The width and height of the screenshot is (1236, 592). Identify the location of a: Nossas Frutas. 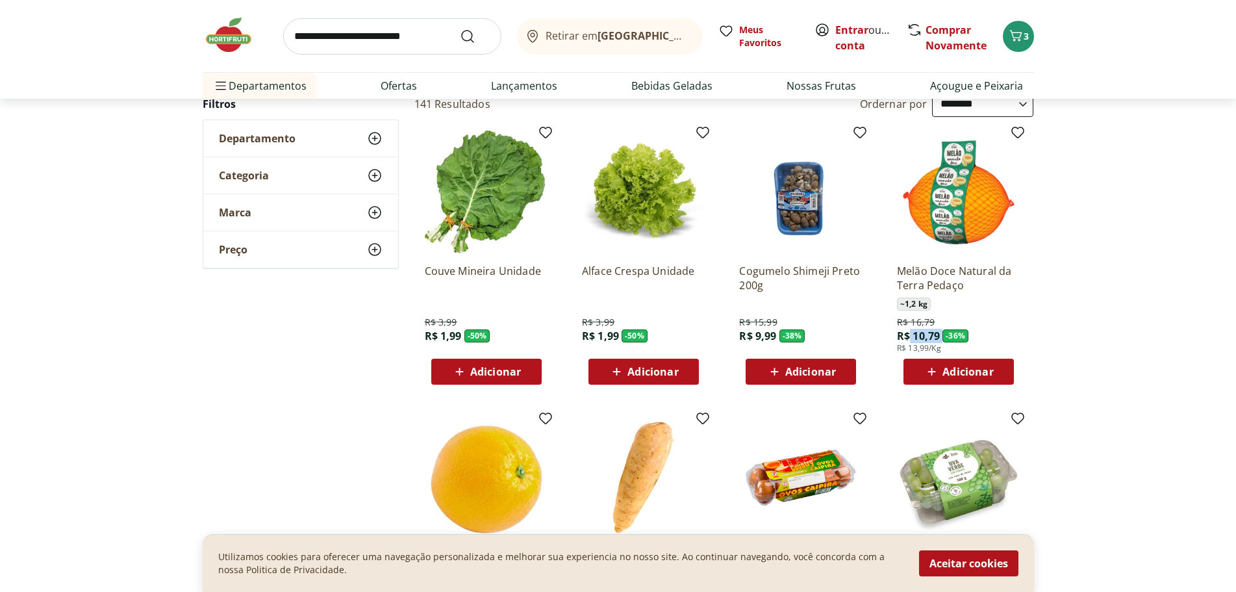
(821, 86).